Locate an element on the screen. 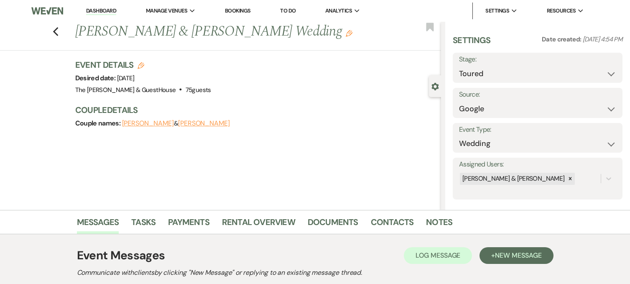  button: Log Message is located at coordinates (438, 255).